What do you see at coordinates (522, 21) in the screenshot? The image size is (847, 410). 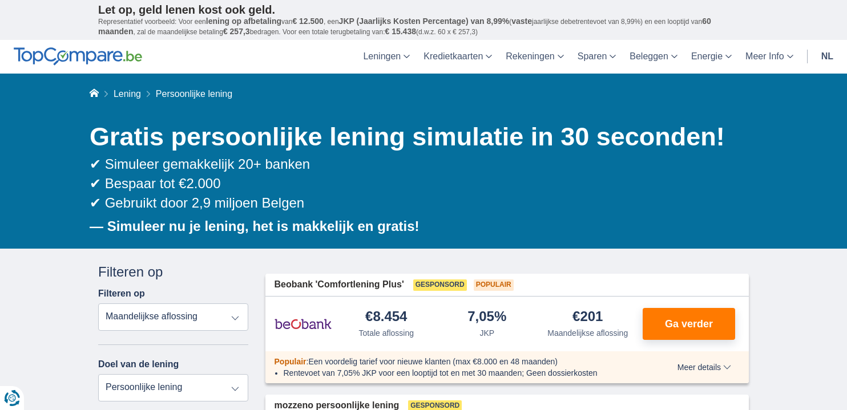 I see `span: vaste` at bounding box center [522, 21].